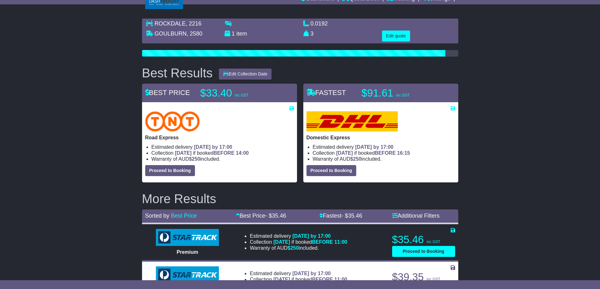 This screenshot has width=600, height=289. I want to click on p: $91.61, so click(401, 93).